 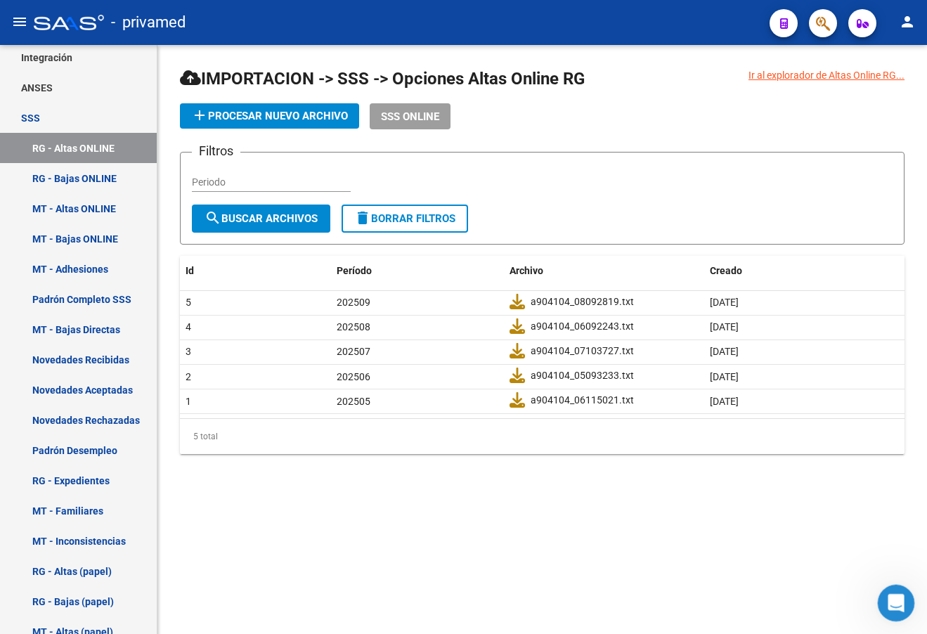 I want to click on span: 202509, so click(x=354, y=302).